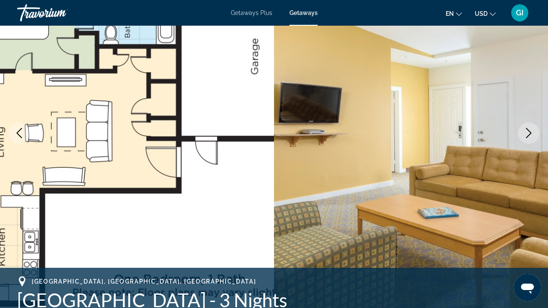  Describe the element at coordinates (481, 14) in the screenshot. I see `span: USD` at that location.